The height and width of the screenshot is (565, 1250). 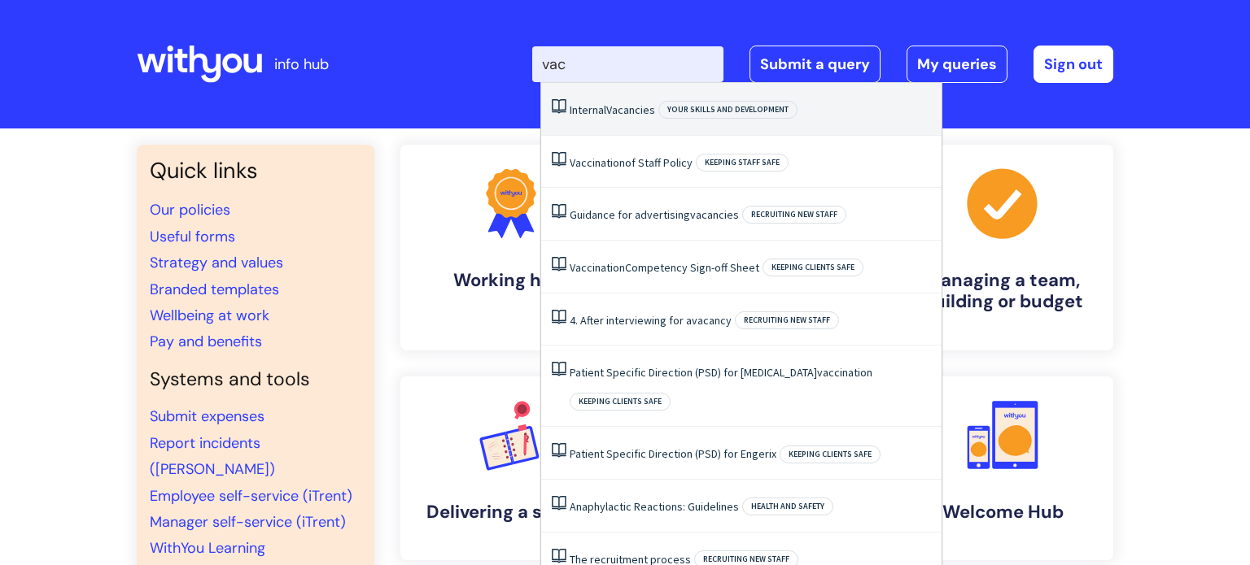 I want to click on a: Our policies, so click(x=190, y=210).